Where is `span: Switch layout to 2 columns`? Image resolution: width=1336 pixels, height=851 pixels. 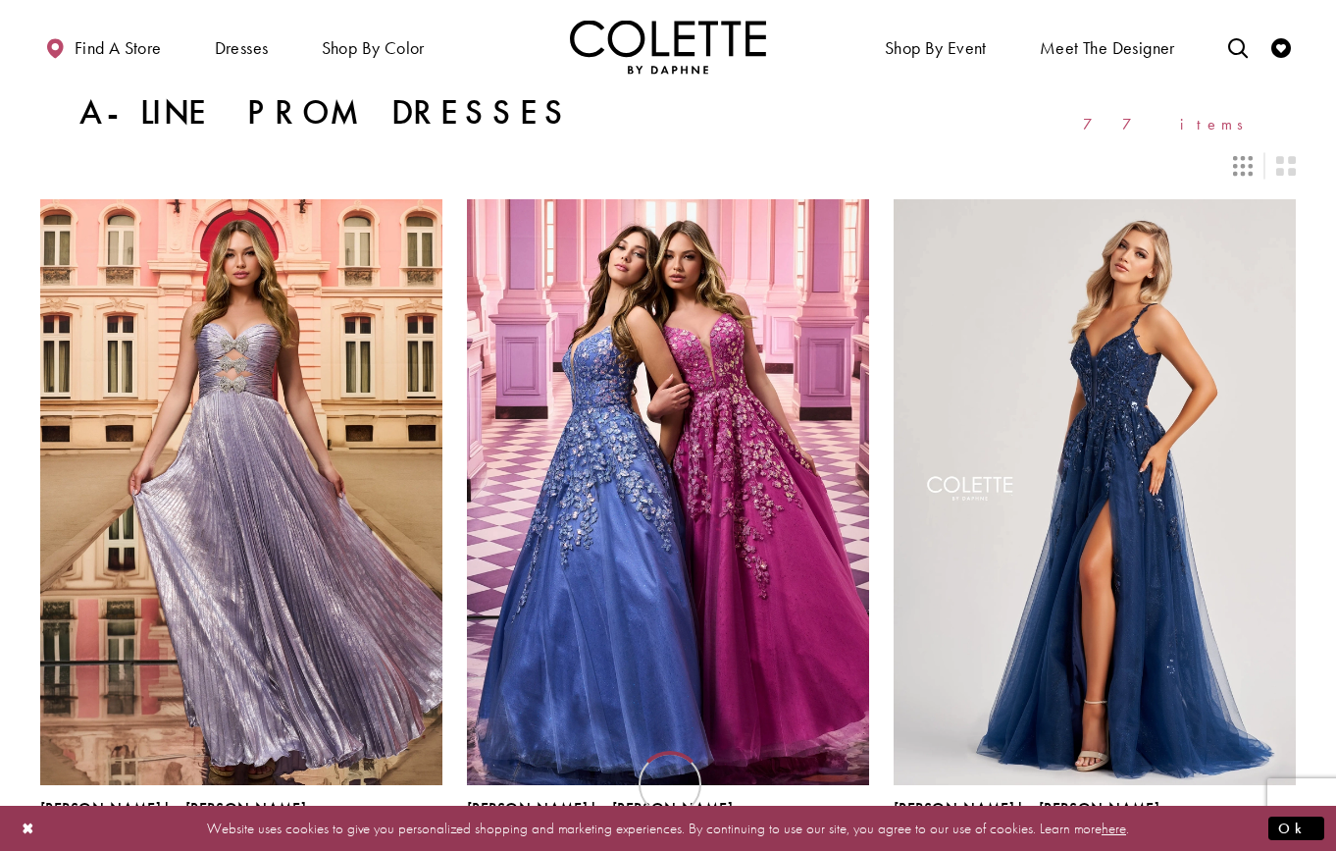
span: Switch layout to 2 columns is located at coordinates (1286, 166).